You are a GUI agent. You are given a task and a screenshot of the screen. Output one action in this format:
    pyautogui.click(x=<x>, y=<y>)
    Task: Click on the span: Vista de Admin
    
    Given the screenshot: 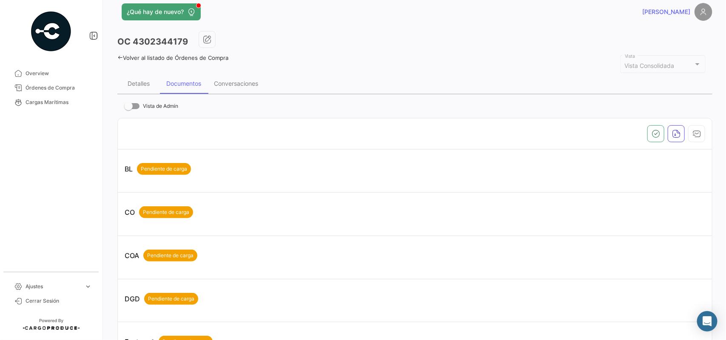 What is the action you would take?
    pyautogui.click(x=160, y=106)
    